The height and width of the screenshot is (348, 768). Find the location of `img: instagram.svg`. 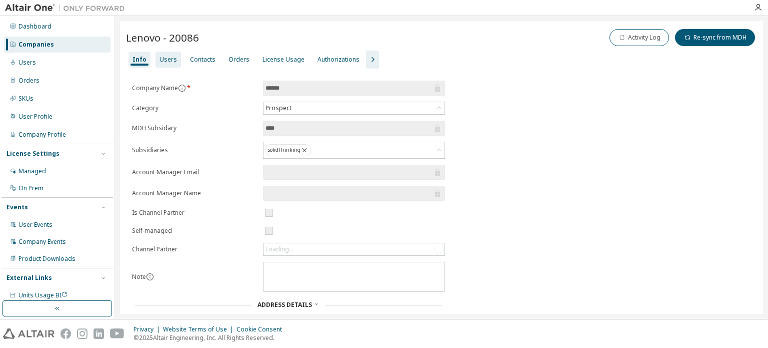

img: instagram.svg is located at coordinates (82, 333).